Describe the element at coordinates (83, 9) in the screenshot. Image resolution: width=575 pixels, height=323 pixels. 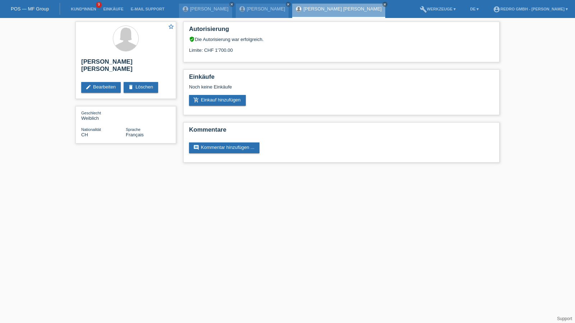
I see `a: Kund*innen` at that location.